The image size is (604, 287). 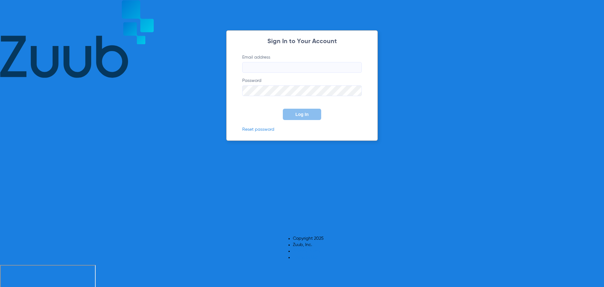 I want to click on a: Privacy Policy, so click(x=306, y=251).